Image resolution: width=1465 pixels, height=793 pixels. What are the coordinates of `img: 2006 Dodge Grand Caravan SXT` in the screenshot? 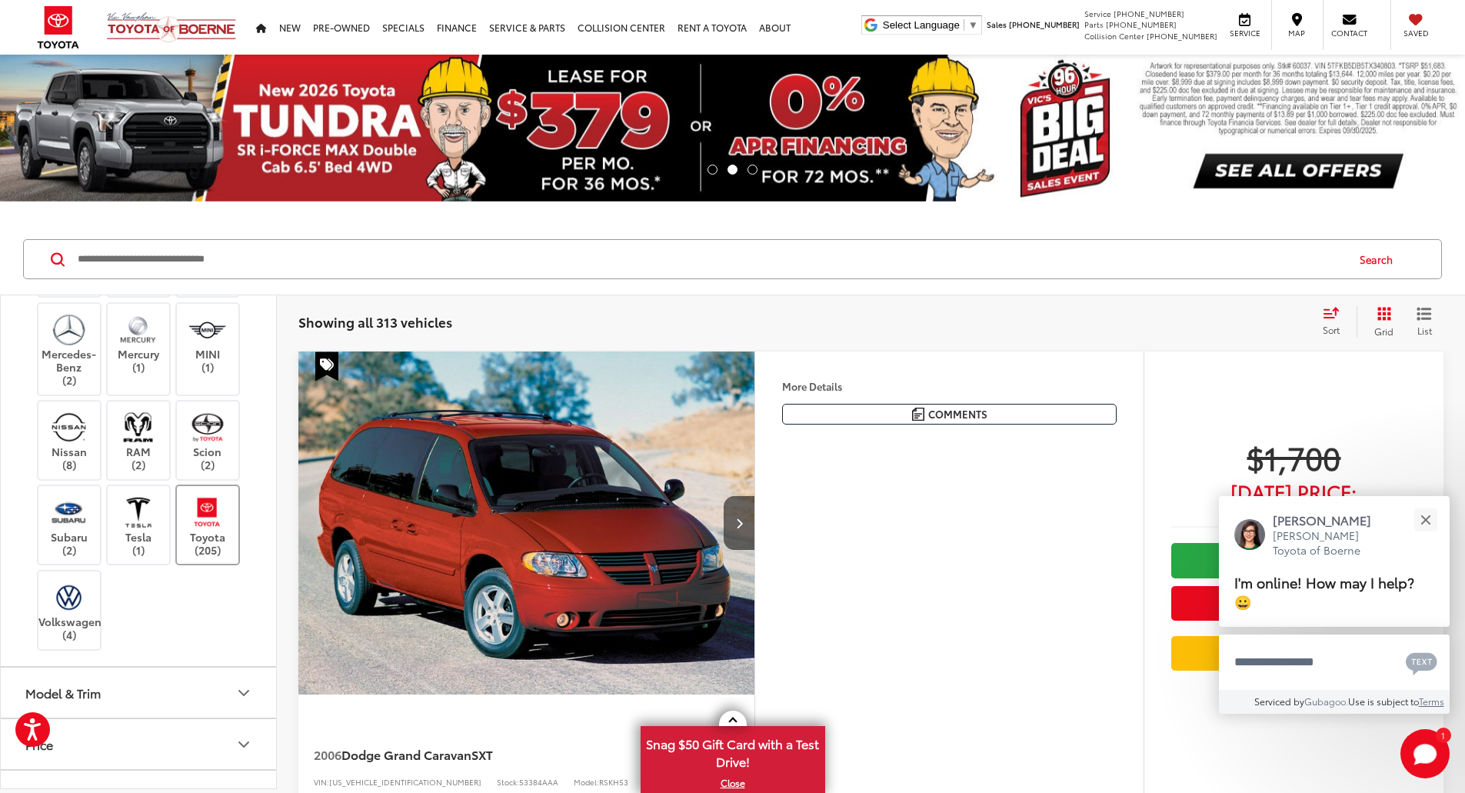 It's located at (527, 523).